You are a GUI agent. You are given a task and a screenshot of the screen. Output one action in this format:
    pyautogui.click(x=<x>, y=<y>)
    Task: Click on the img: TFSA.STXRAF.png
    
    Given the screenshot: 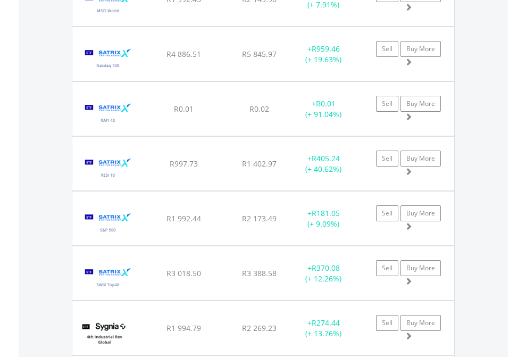 What is the action you would take?
    pyautogui.click(x=108, y=114)
    